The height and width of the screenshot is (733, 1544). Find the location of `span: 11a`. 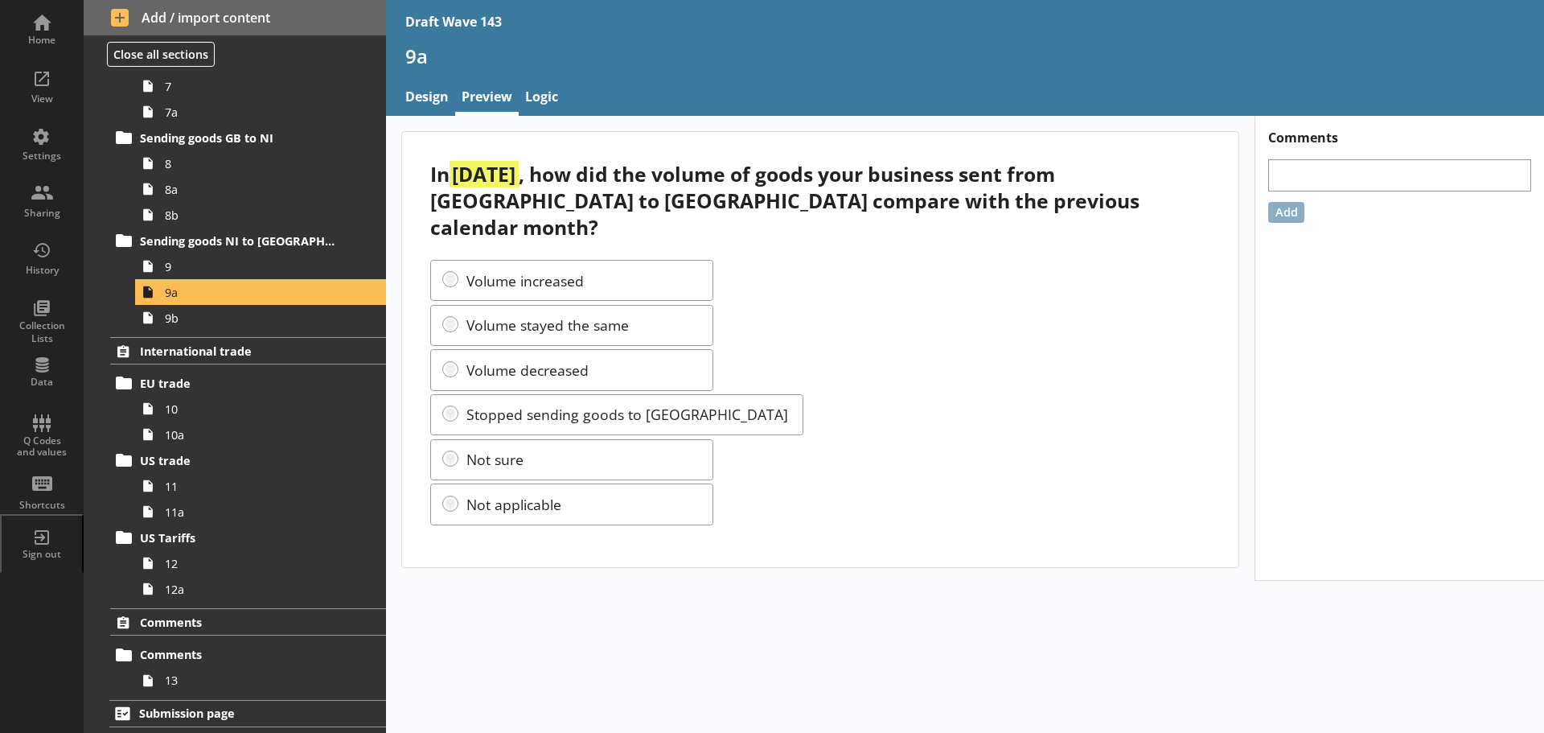

span: 11a is located at coordinates (254, 511).